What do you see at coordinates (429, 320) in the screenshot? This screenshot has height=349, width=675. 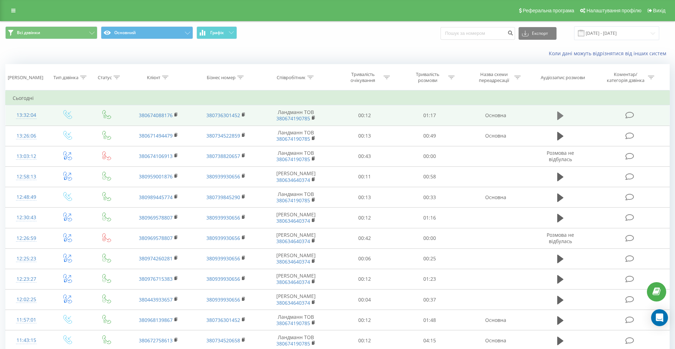 I see `td: 01:48` at bounding box center [429, 320].